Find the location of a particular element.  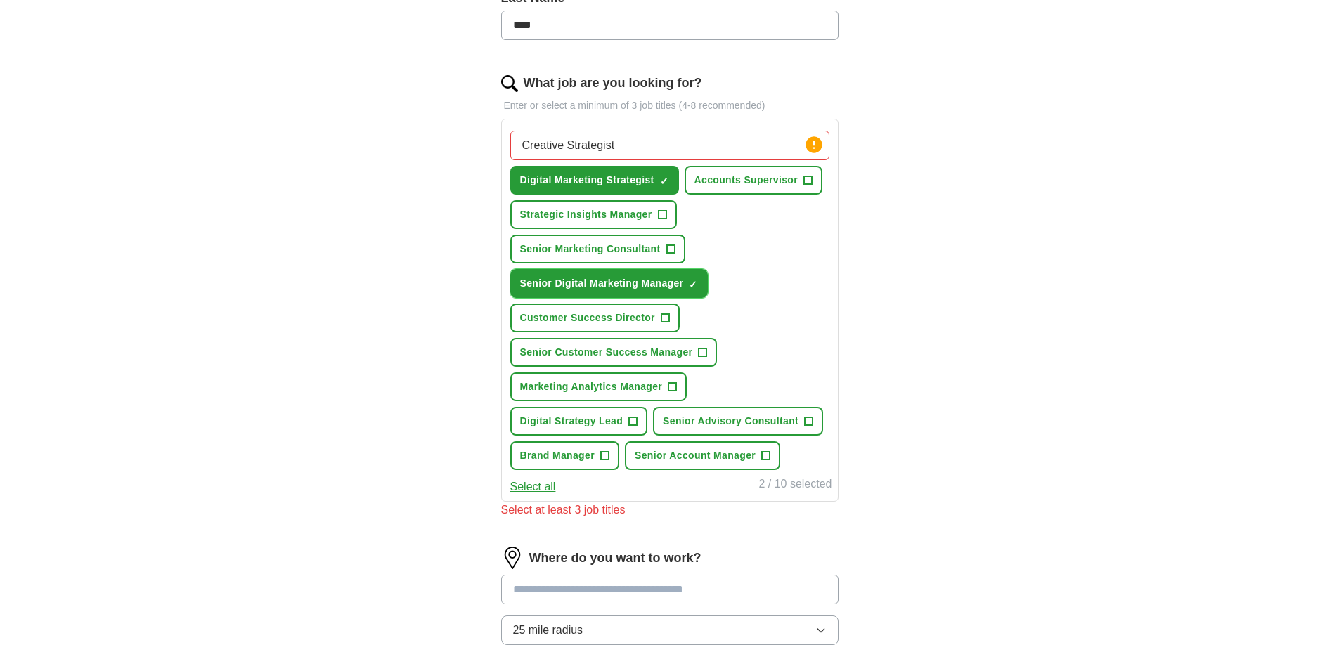

span: 25 mile radius is located at coordinates (548, 631).